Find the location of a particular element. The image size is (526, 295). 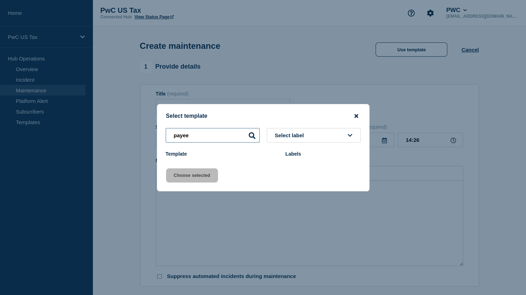

span: Select label is located at coordinates (291, 135).